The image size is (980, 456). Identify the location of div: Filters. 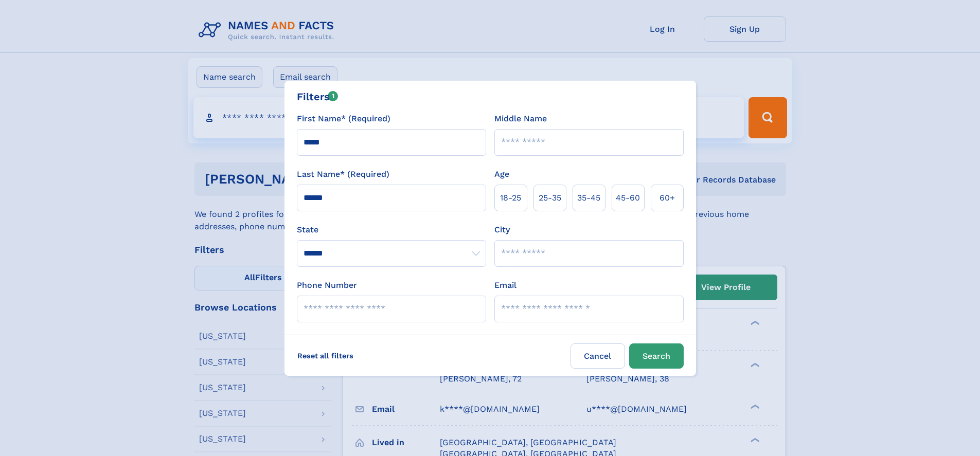
(317, 97).